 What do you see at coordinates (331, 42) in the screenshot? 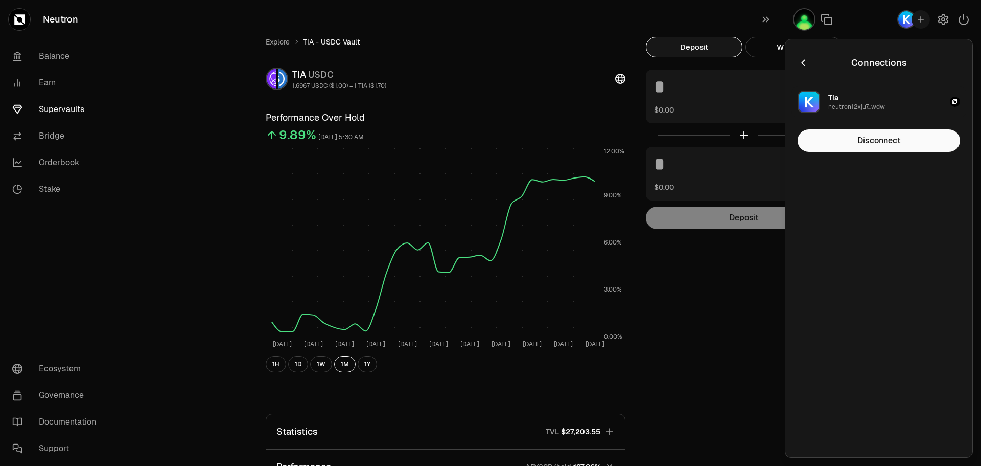
I see `span: TIA - USDC Vault` at bounding box center [331, 42].